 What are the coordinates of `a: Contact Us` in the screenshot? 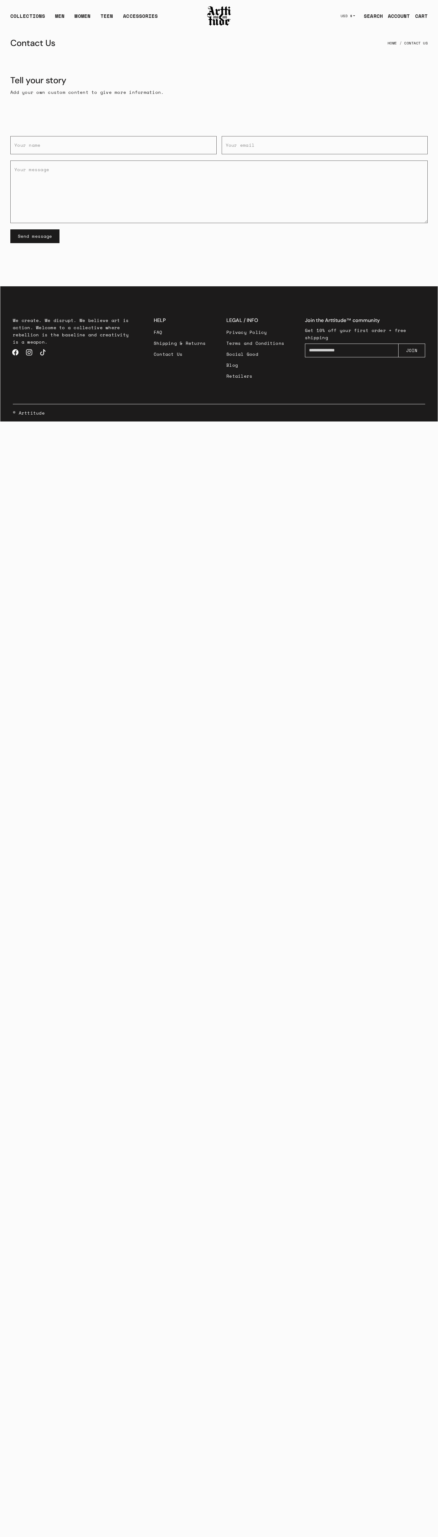 It's located at (180, 354).